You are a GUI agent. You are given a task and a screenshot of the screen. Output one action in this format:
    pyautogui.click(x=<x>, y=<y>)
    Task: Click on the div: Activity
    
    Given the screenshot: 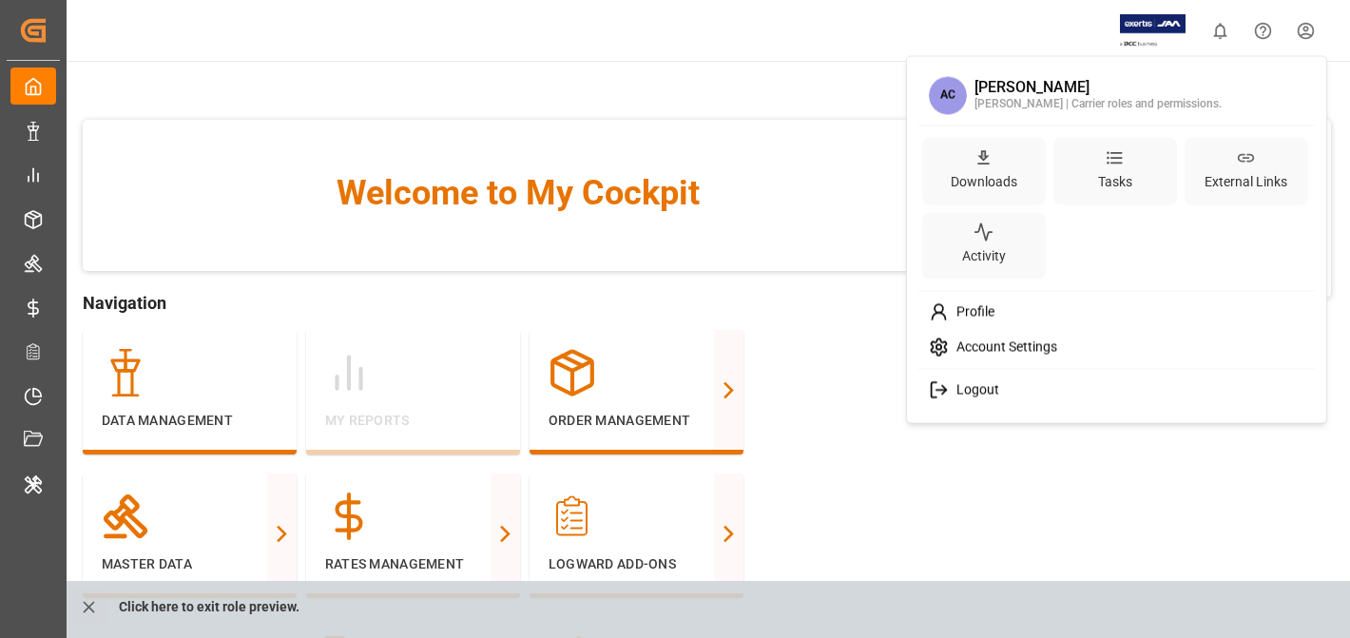 What is the action you would take?
    pyautogui.click(x=984, y=256)
    